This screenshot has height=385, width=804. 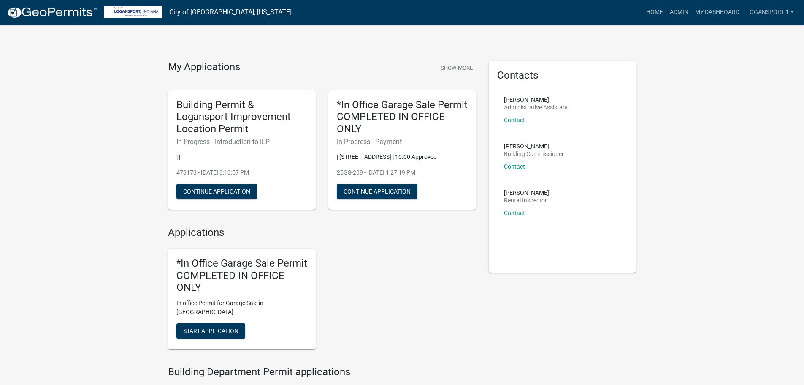 What do you see at coordinates (679, 12) in the screenshot?
I see `a: Admin` at bounding box center [679, 12].